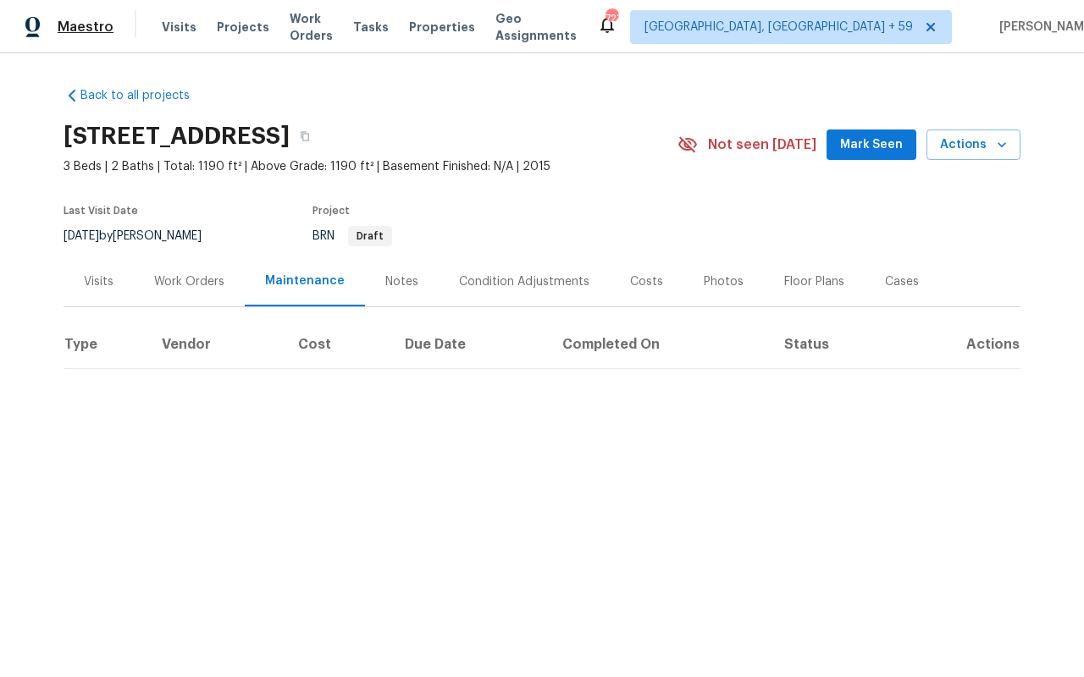 The width and height of the screenshot is (1084, 677). Describe the element at coordinates (86, 27) in the screenshot. I see `span: Maestro` at that location.